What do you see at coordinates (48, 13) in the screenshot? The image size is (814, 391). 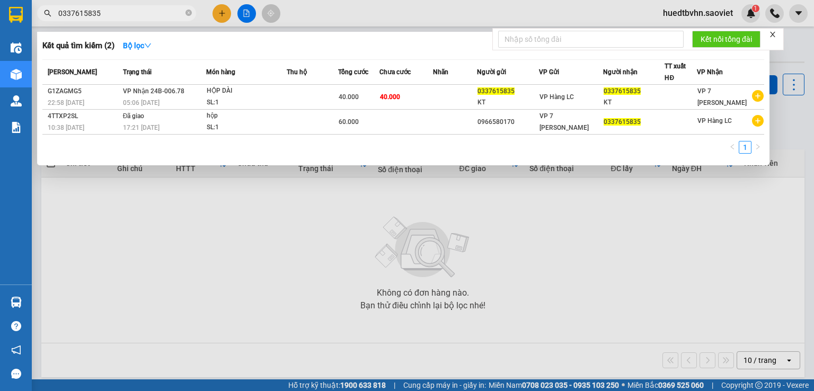 I see `span: search` at bounding box center [48, 13].